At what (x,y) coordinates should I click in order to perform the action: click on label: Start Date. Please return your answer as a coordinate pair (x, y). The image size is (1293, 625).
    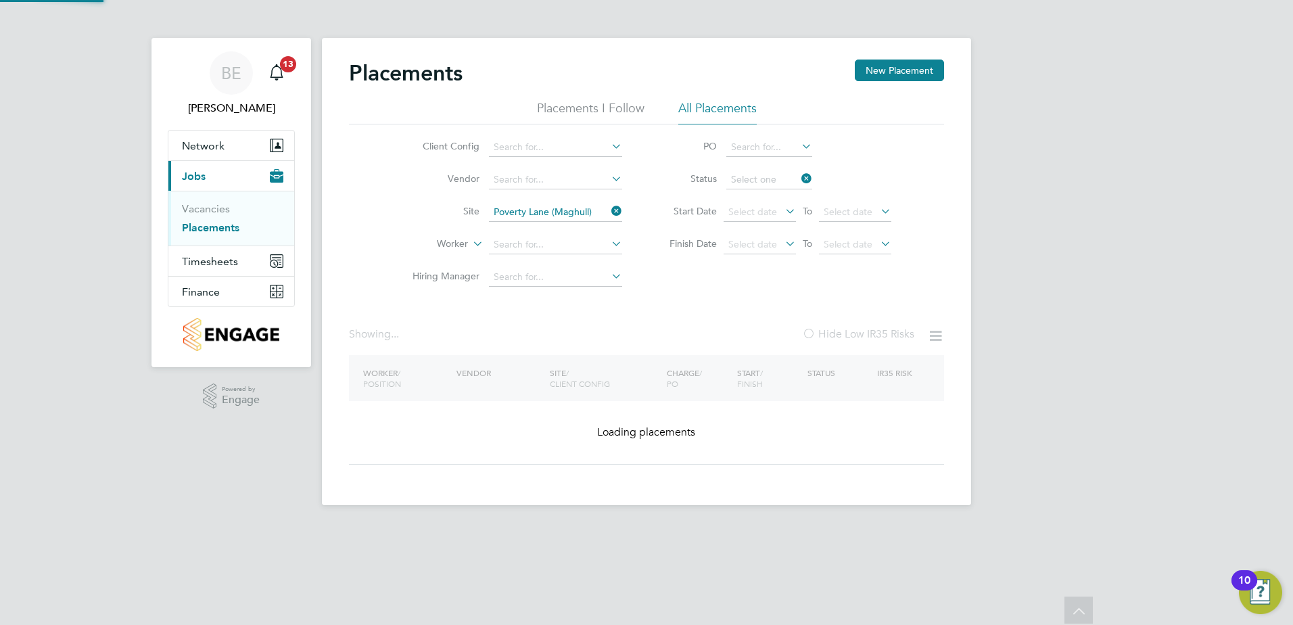
    Looking at the image, I should click on (686, 211).